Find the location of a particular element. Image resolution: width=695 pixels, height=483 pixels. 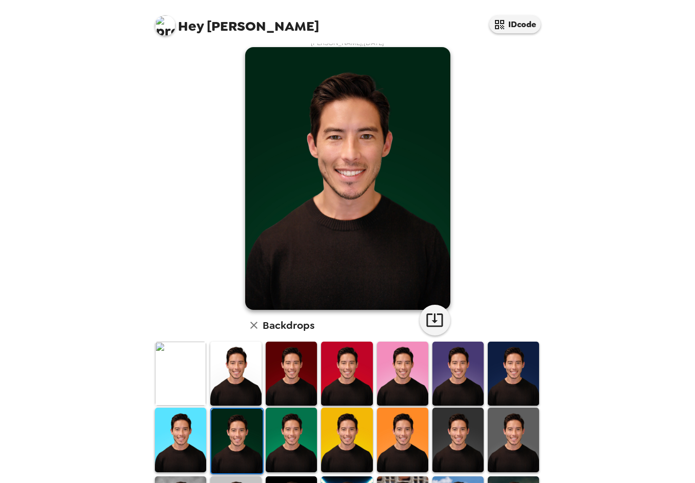

img: profile pic is located at coordinates (165, 26).